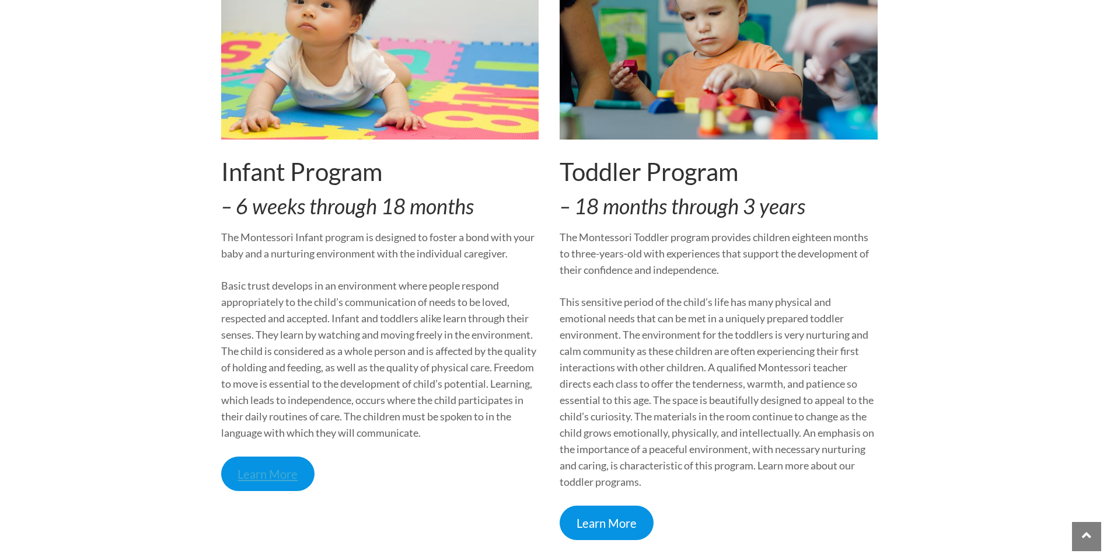  I want to click on em: – 18 months through 3 years, so click(682, 206).